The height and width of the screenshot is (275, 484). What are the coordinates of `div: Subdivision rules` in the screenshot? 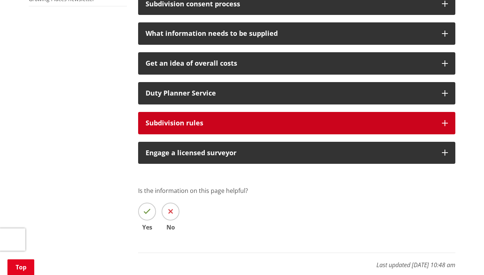 It's located at (290, 123).